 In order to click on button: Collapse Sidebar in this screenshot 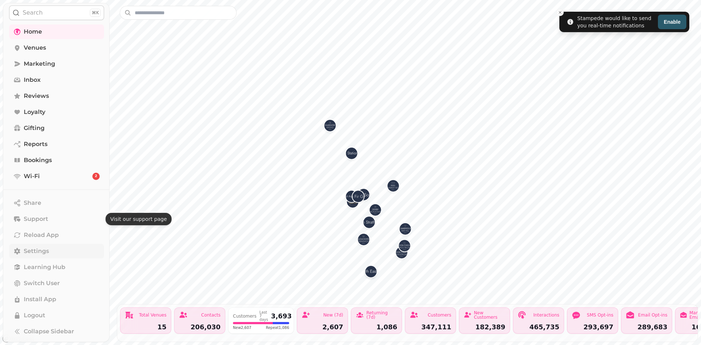, I will do `click(57, 332)`.